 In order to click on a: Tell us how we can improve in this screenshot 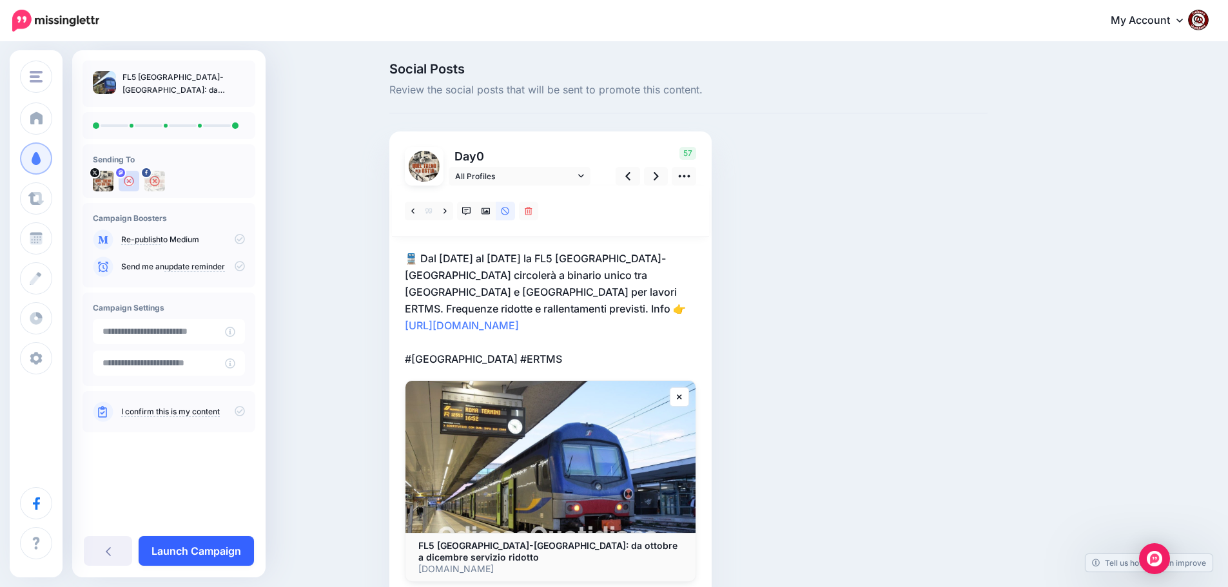, I will do `click(1149, 563)`.